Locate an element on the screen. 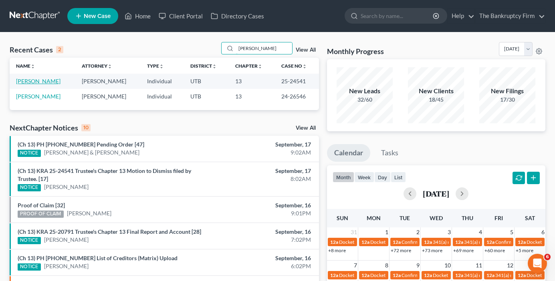 The image size is (555, 281). a: +73 more is located at coordinates (432, 250).